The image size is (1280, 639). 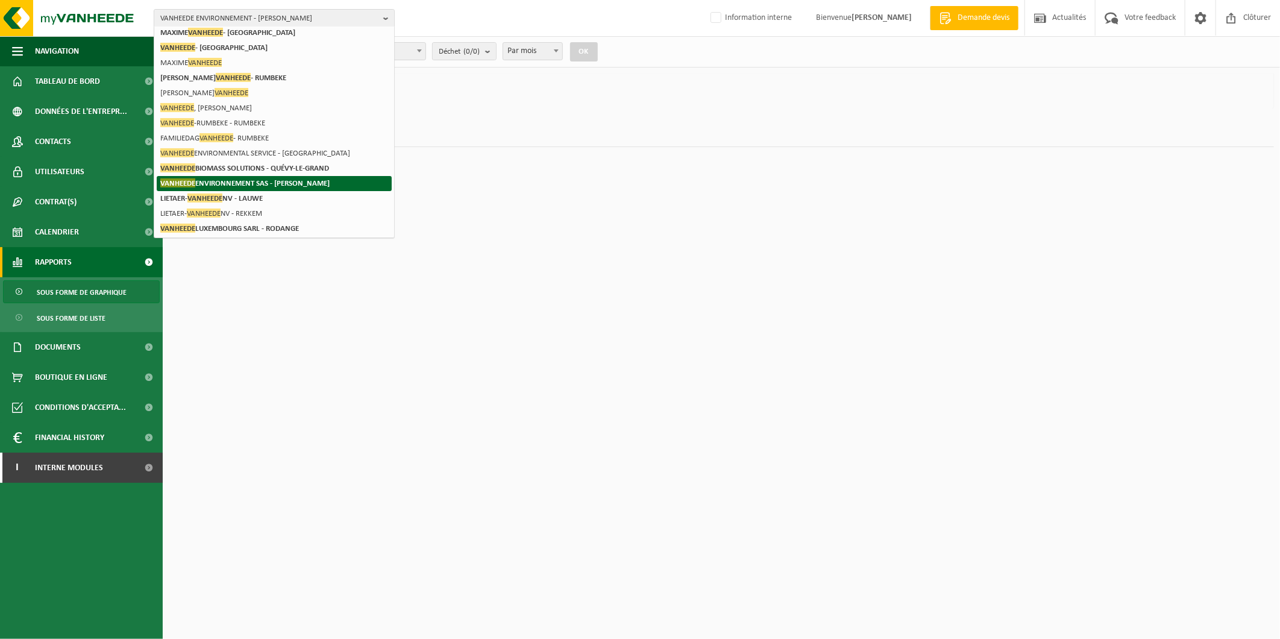 I want to click on button: Déchet(0/0), so click(x=464, y=51).